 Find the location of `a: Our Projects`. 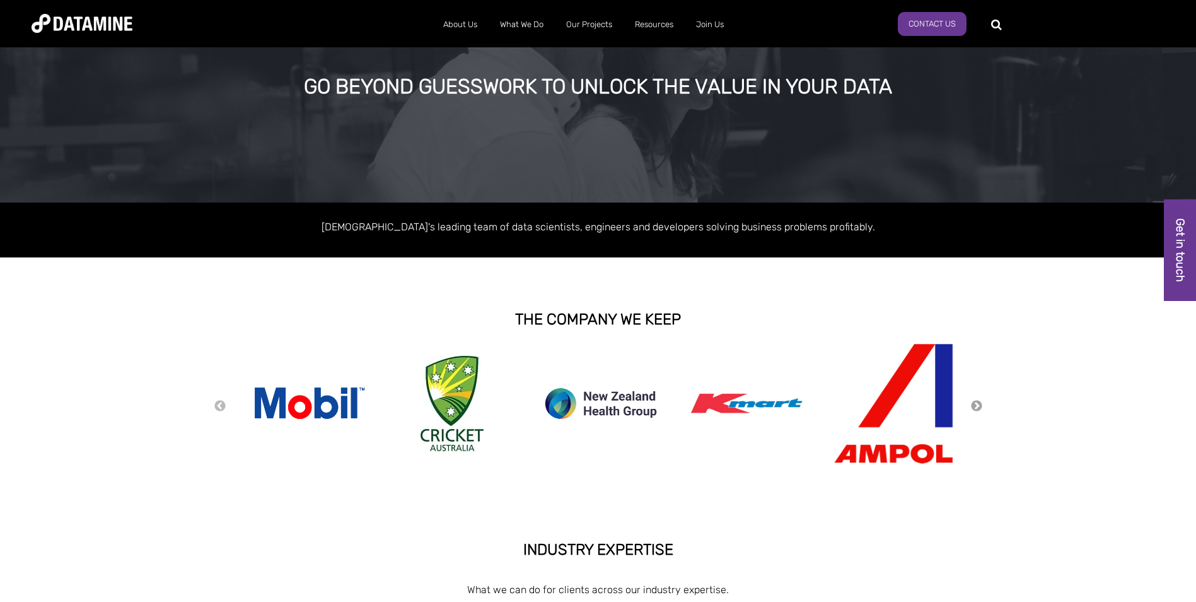

a: Our Projects is located at coordinates (589, 25).